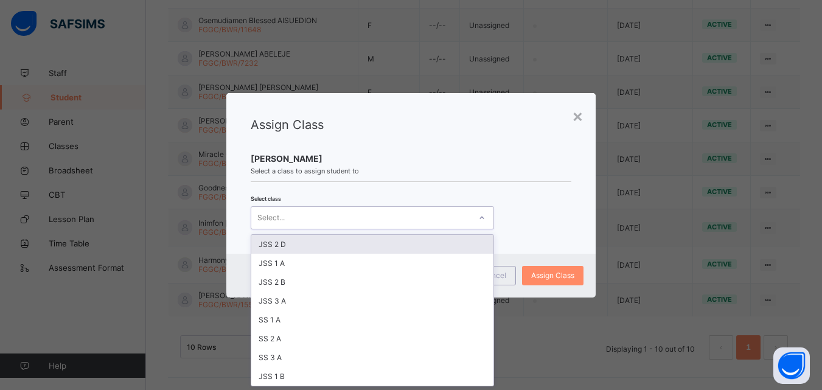 The height and width of the screenshot is (390, 822). What do you see at coordinates (411, 171) in the screenshot?
I see `span: Select a class to assign student to` at bounding box center [411, 171].